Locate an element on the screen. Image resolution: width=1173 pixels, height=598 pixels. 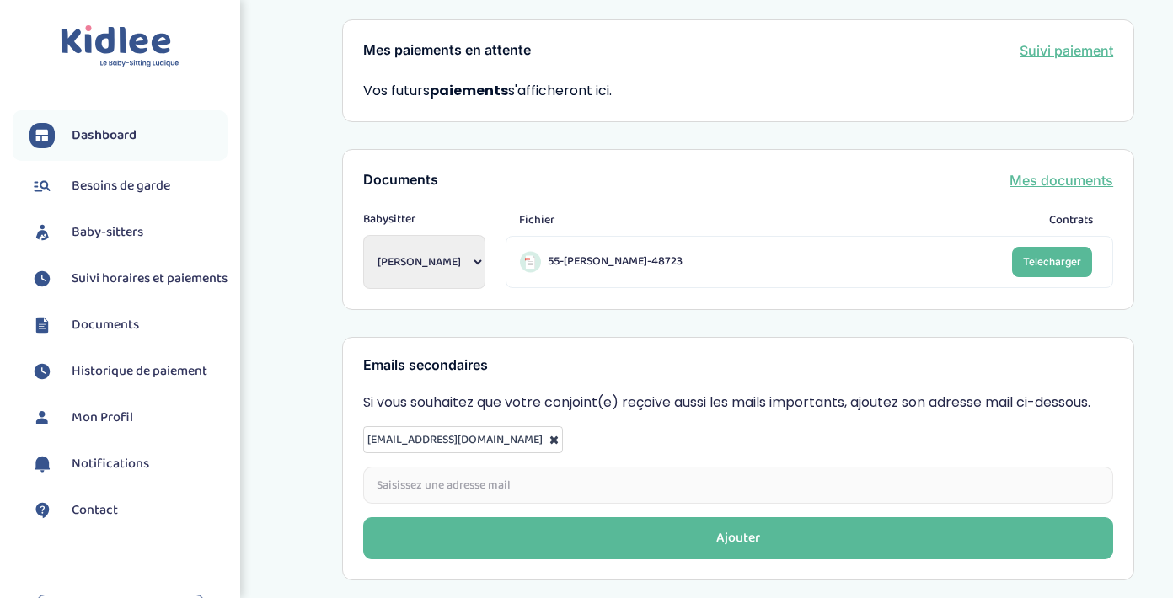
strong: paiements is located at coordinates (468, 90).